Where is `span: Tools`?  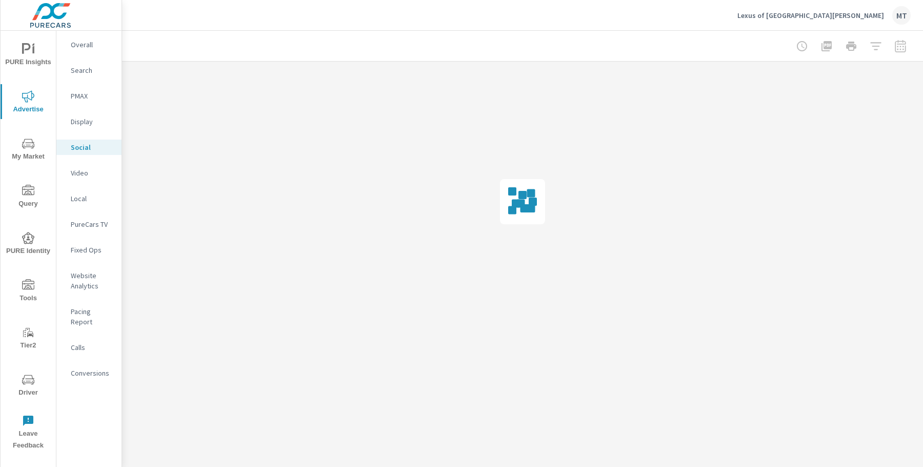 span: Tools is located at coordinates (28, 291).